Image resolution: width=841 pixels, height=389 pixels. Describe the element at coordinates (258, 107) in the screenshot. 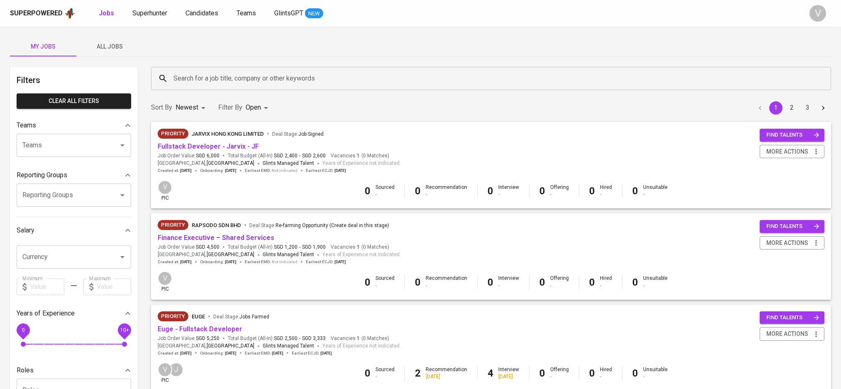

I see `div: Open` at that location.